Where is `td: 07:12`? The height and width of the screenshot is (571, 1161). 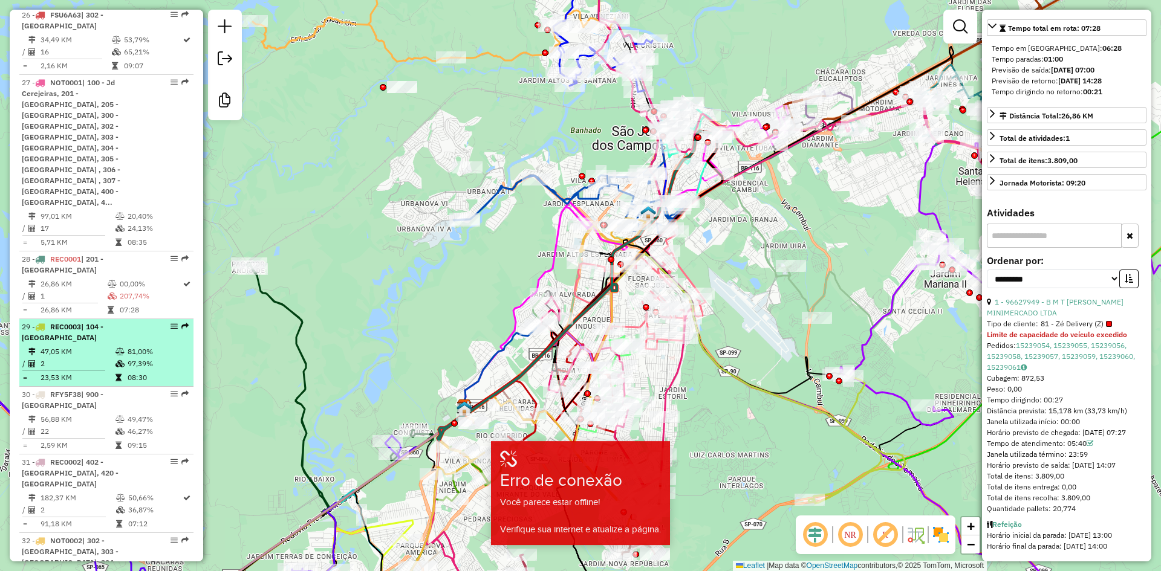
td: 07:12 is located at coordinates (155, 524).